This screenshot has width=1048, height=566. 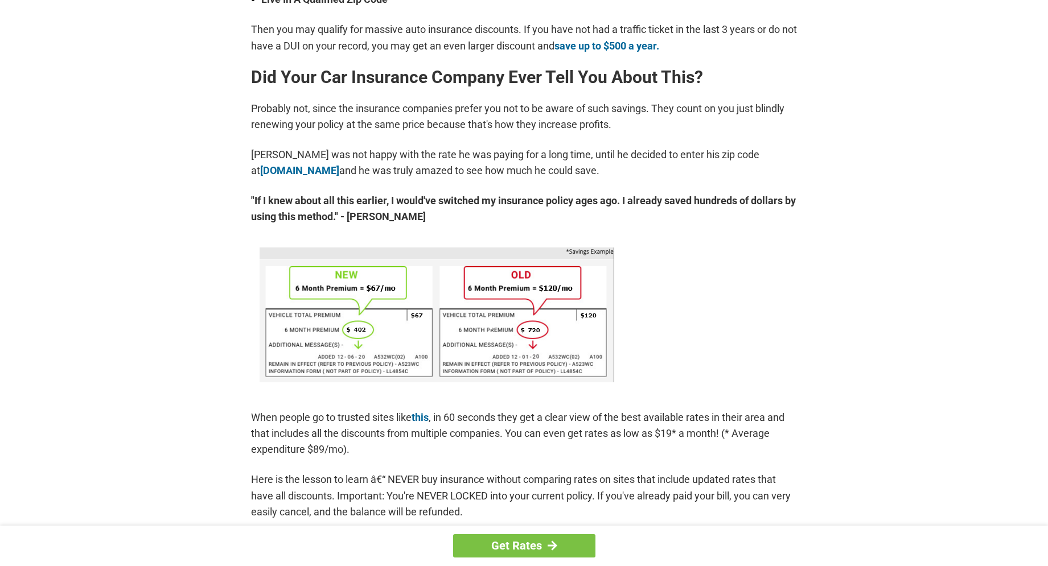 I want to click on p: Then you may qualify for massive auto insurance discounts. If you have not had a traffic ticket i..., so click(x=524, y=38).